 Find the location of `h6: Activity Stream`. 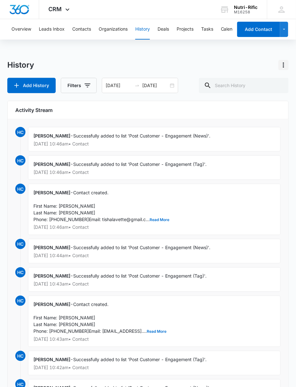

h6: Activity Stream is located at coordinates (148, 110).